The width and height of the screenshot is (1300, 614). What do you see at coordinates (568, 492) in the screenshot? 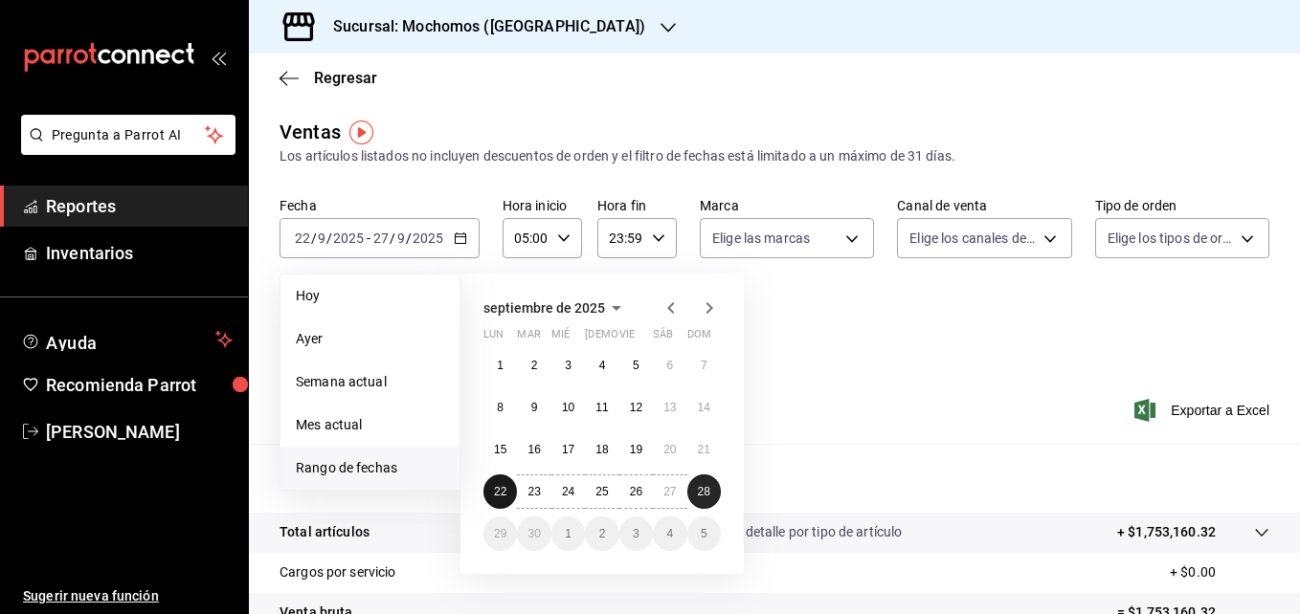
I see `abbr: 24 de septiembre de 2025` at bounding box center [568, 492].